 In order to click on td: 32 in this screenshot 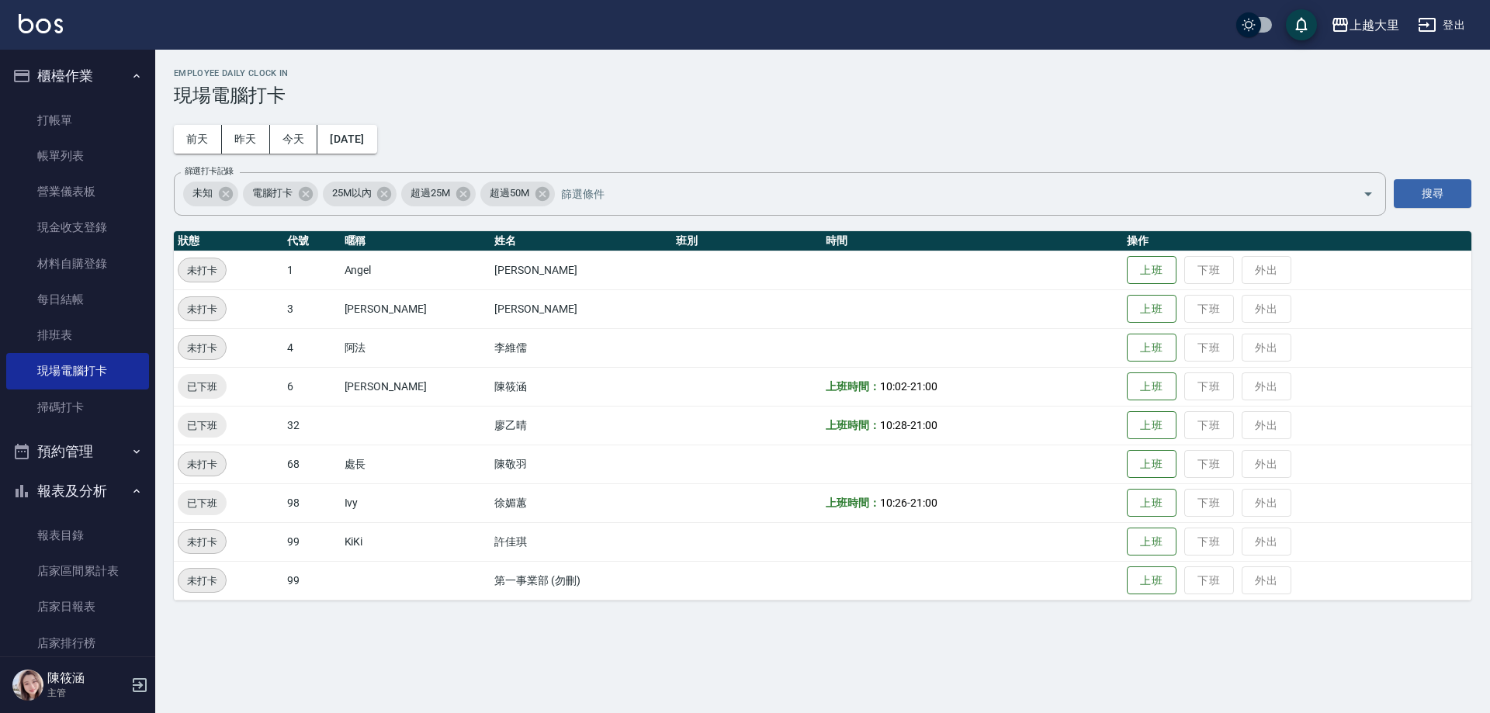, I will do `click(311, 425)`.